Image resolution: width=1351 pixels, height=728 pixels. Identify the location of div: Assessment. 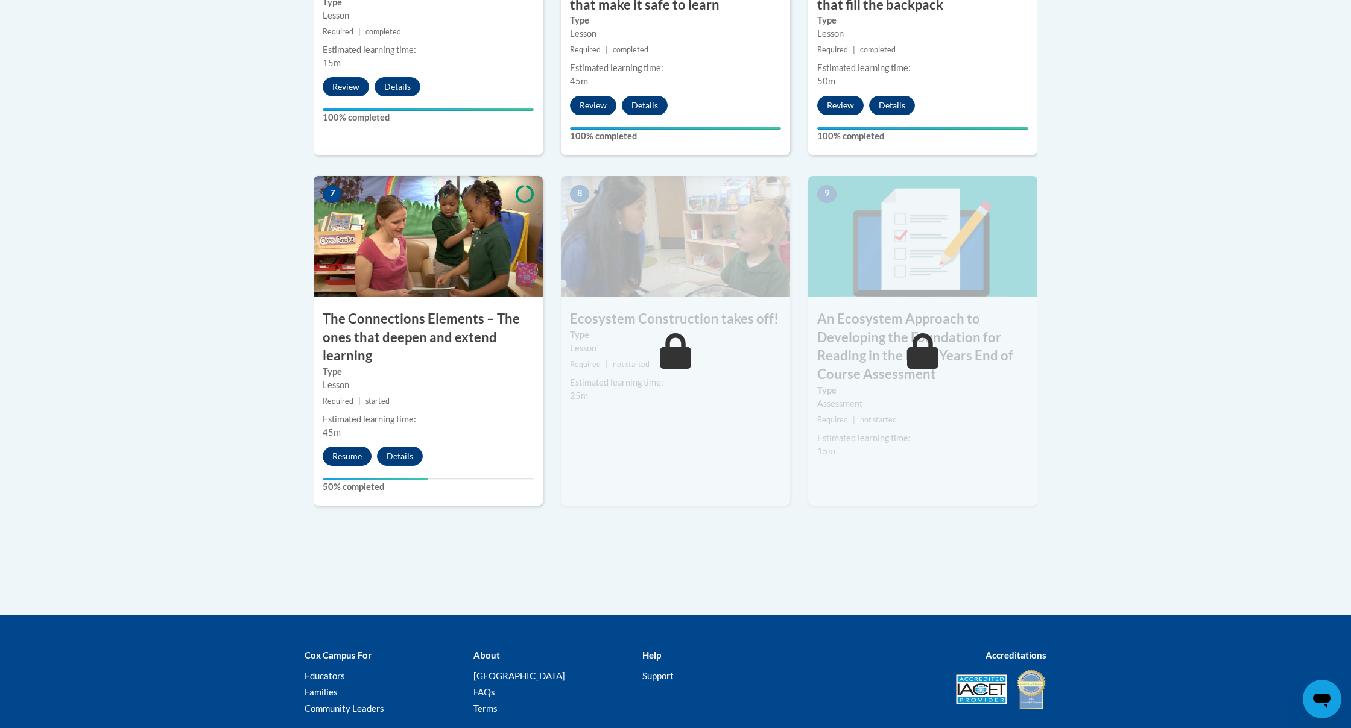
(922, 404).